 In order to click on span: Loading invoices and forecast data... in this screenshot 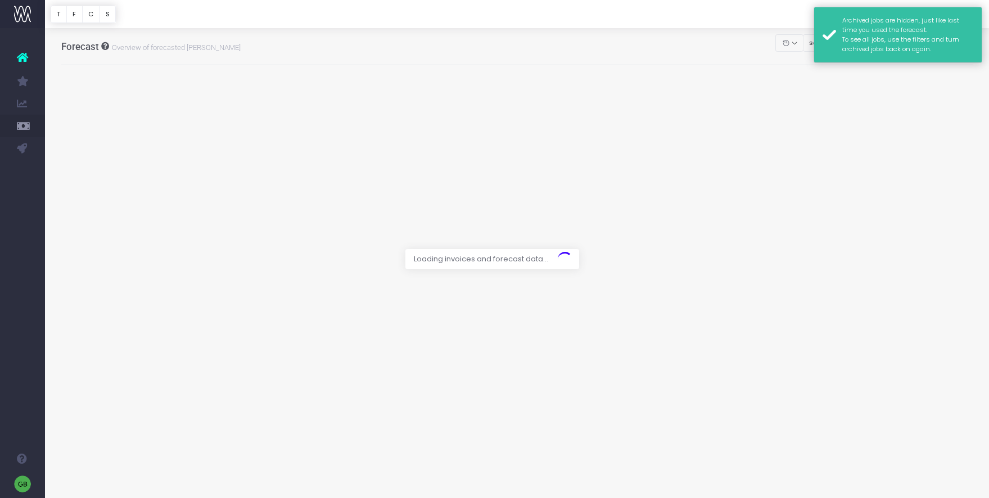, I will do `click(481, 259)`.